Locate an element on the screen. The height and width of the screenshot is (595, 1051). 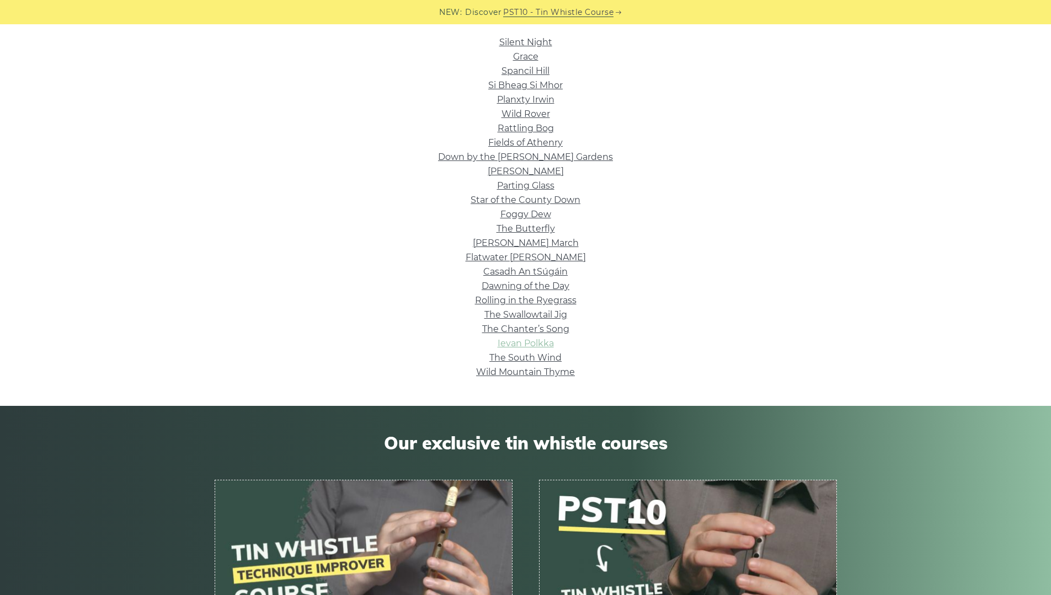
a: Foggy Dew is located at coordinates (526, 214).